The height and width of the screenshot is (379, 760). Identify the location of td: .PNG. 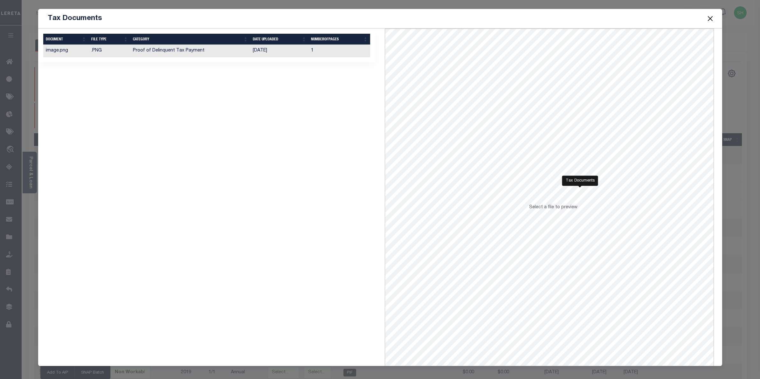
(109, 51).